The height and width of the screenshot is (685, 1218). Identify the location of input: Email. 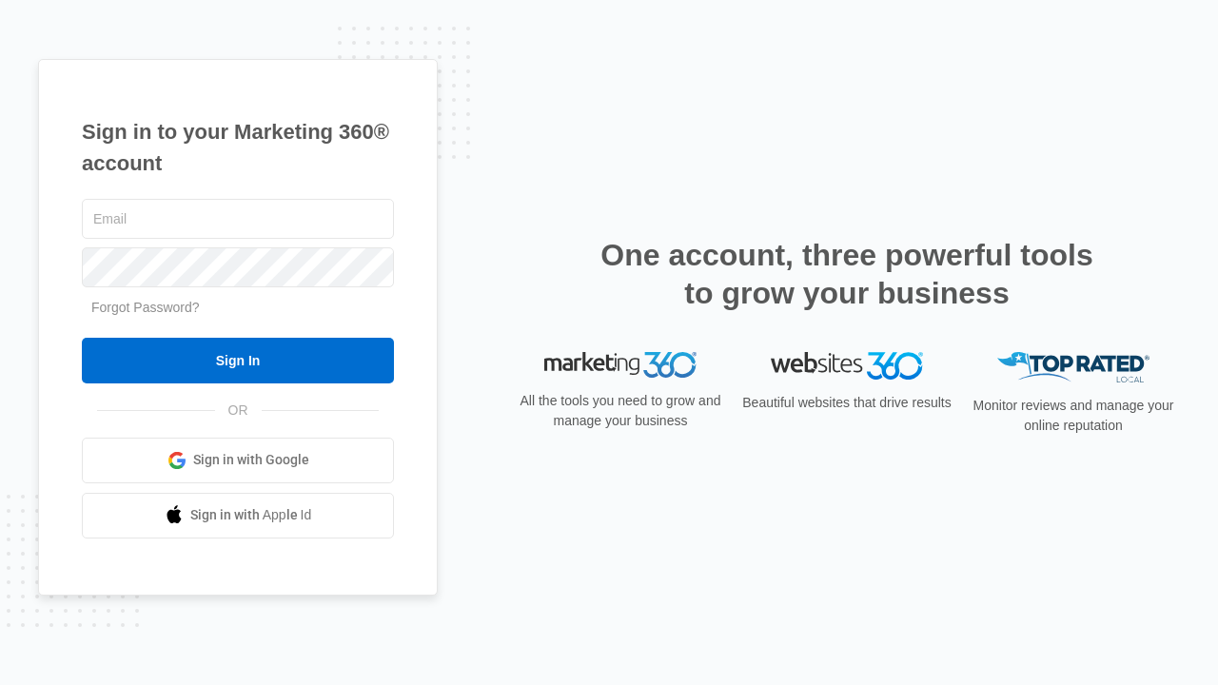
(238, 219).